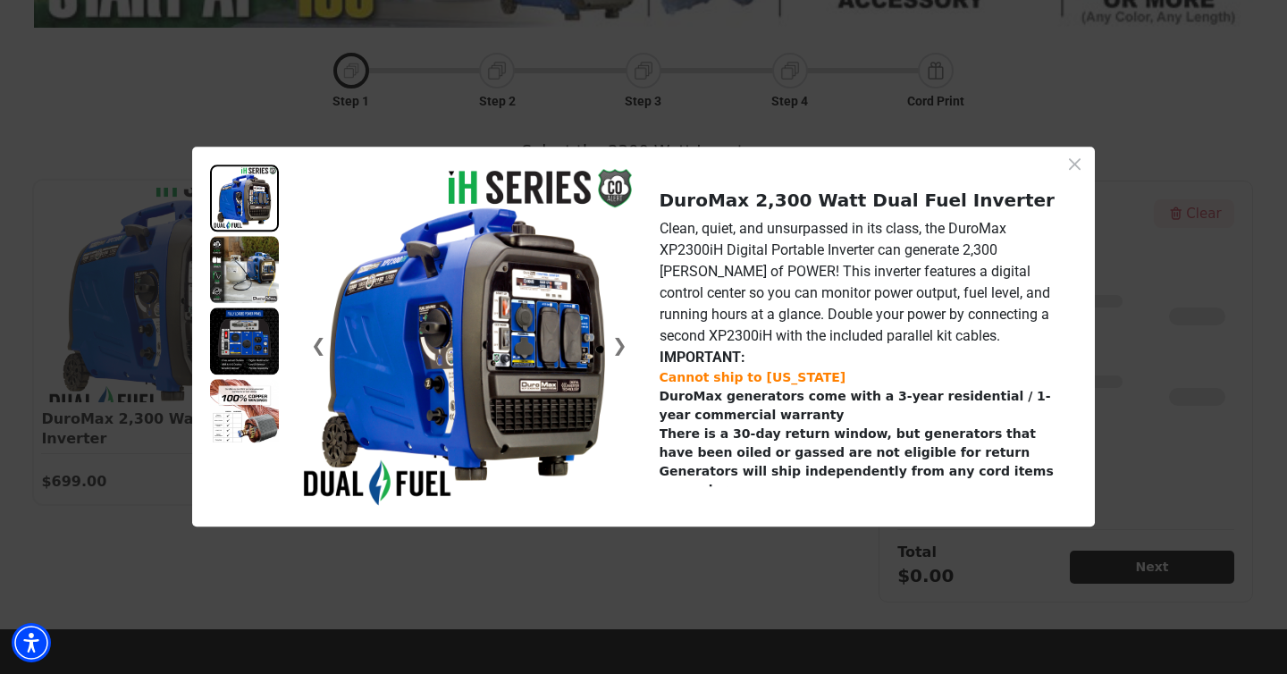 This screenshot has width=1287, height=674. I want to click on strong: Generators will ship independently from any cord items you order, so click(856, 480).